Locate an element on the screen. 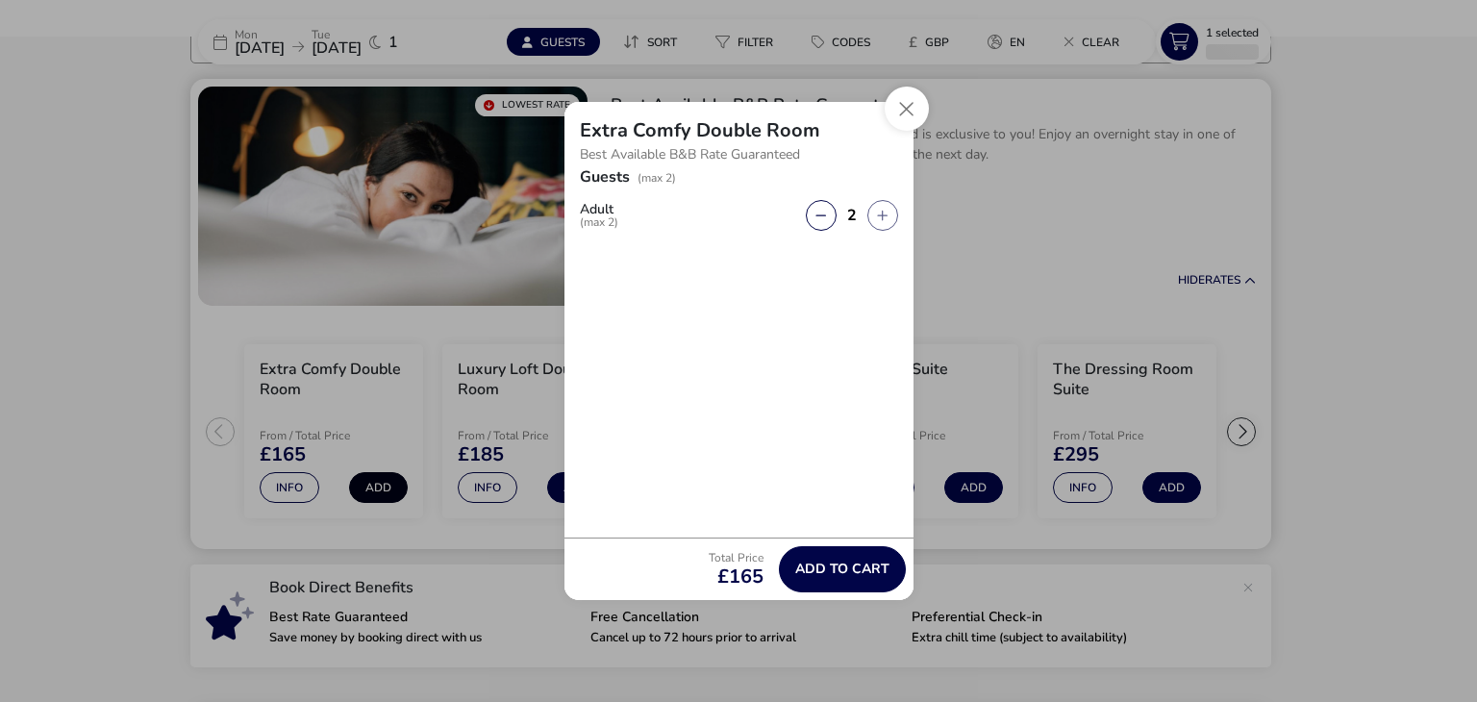 This screenshot has height=702, width=1477. p: Total Price is located at coordinates (736, 558).